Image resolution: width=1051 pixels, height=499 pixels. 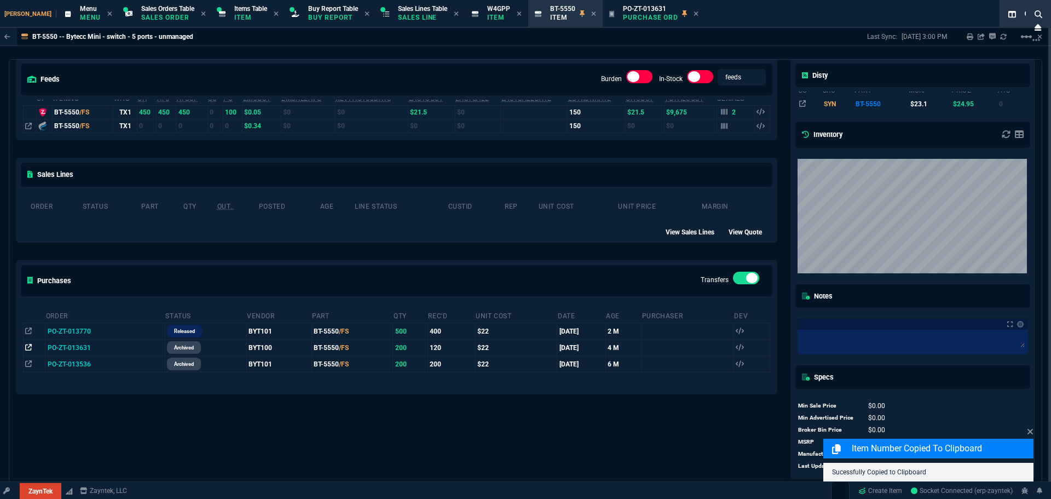 I want to click on abbr: Total Cost of Units on Hand, so click(x=684, y=99).